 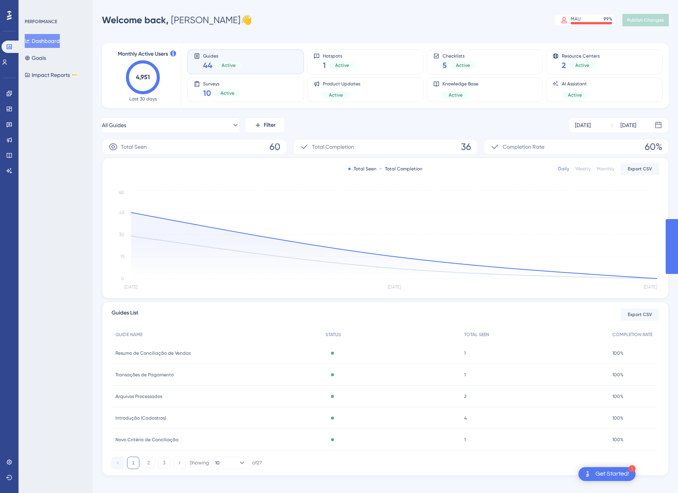 What do you see at coordinates (114, 125) in the screenshot?
I see `span: All Guides` at bounding box center [114, 125].